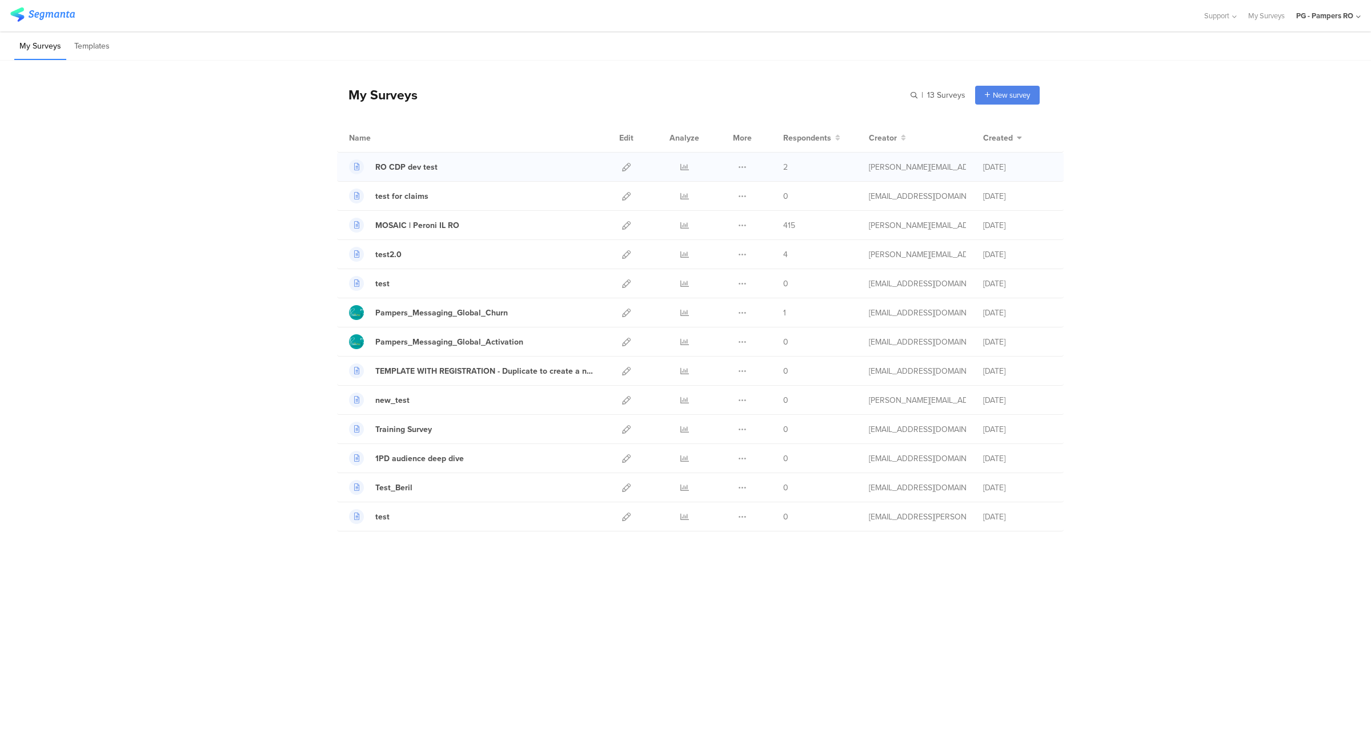  I want to click on span: 13 Surveys, so click(946, 95).